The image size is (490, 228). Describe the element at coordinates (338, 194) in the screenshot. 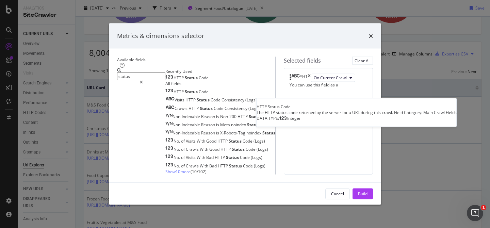

I see `button: Cancel` at that location.